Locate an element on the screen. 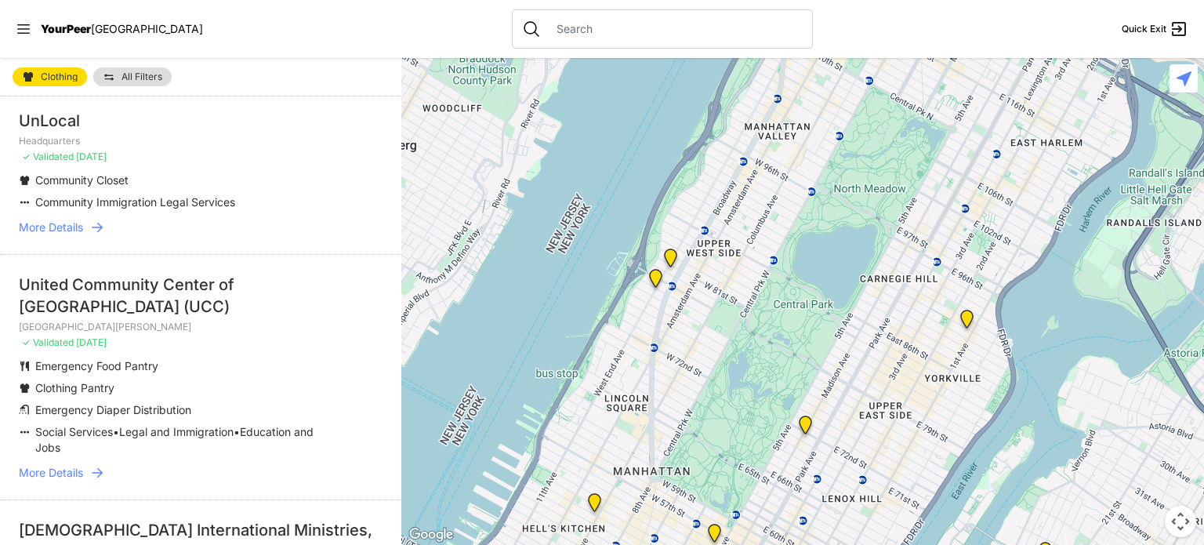 This screenshot has width=1204, height=545. span: Social Services is located at coordinates (74, 431).